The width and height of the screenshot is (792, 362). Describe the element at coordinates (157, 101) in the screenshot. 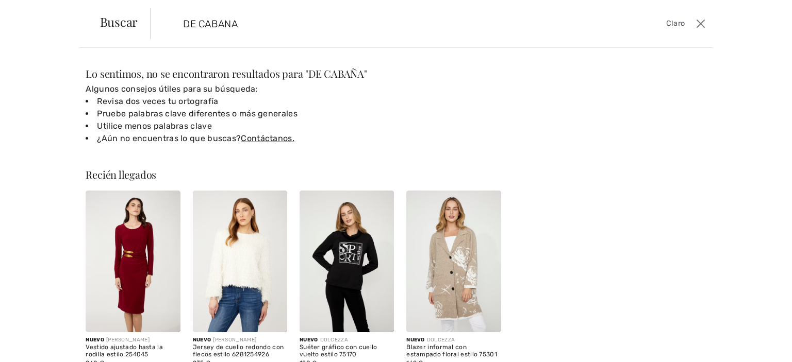

I see `font: Revisa dos veces tu ortografía` at that location.